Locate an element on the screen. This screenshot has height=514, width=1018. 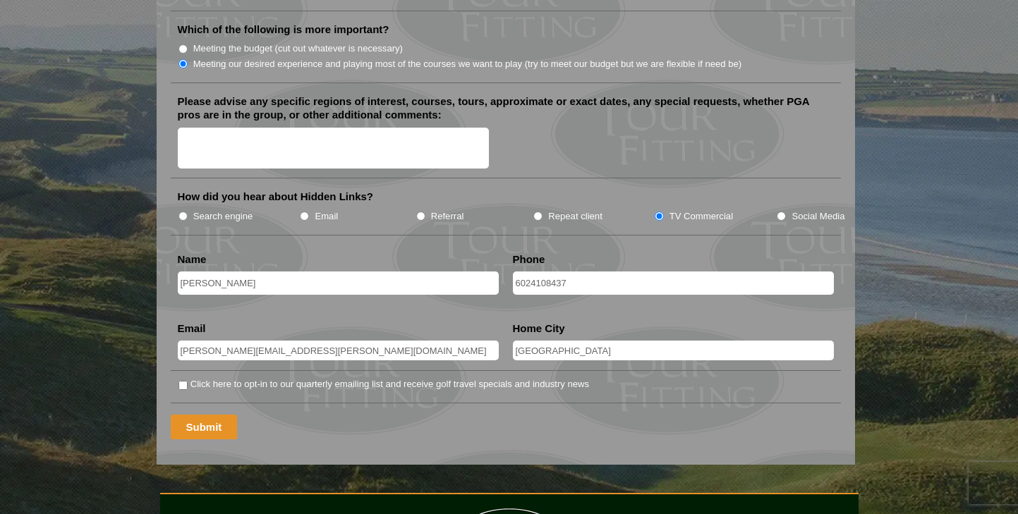
label: Search engine is located at coordinates (223, 216).